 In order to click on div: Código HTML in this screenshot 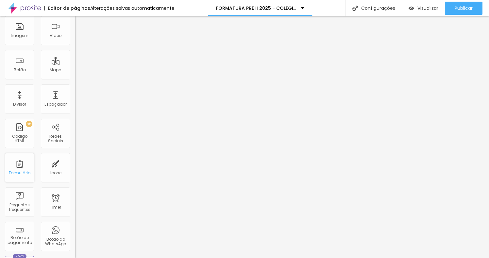, I will do `click(19, 139)`.